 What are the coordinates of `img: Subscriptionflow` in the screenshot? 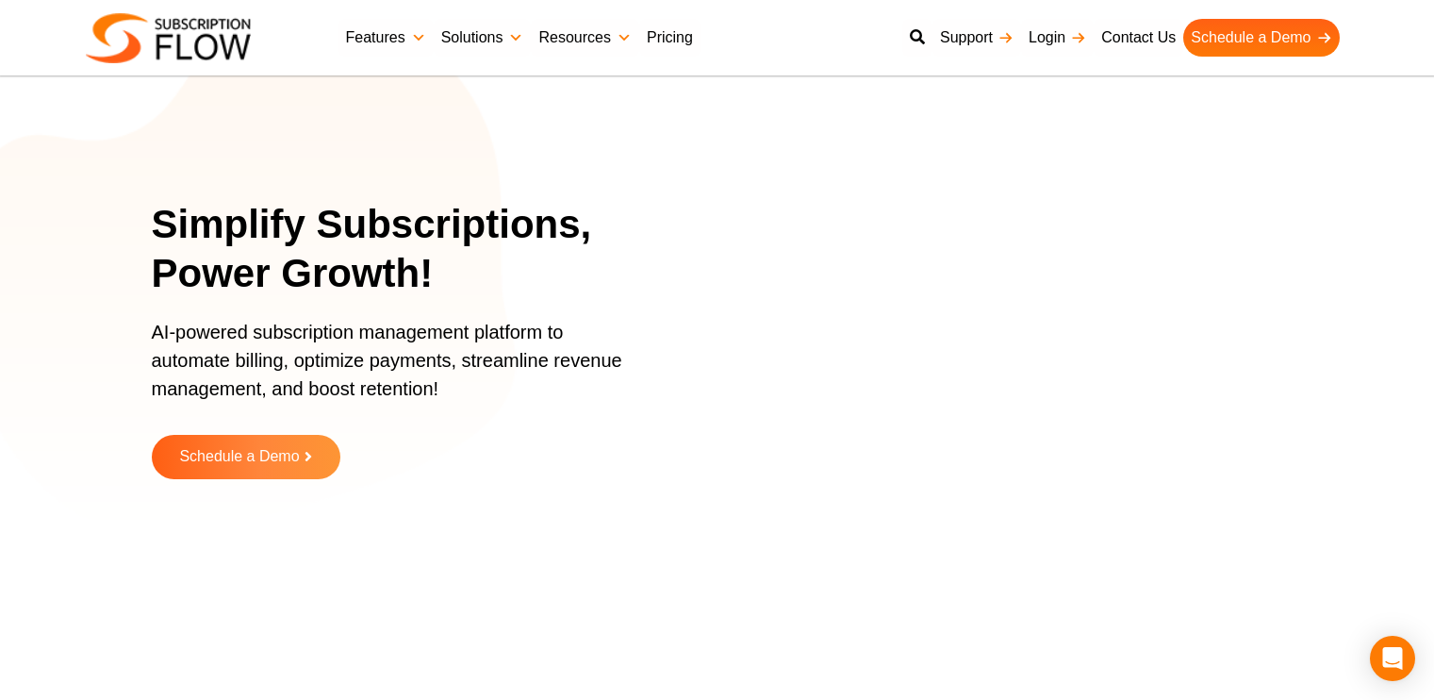 It's located at (168, 38).